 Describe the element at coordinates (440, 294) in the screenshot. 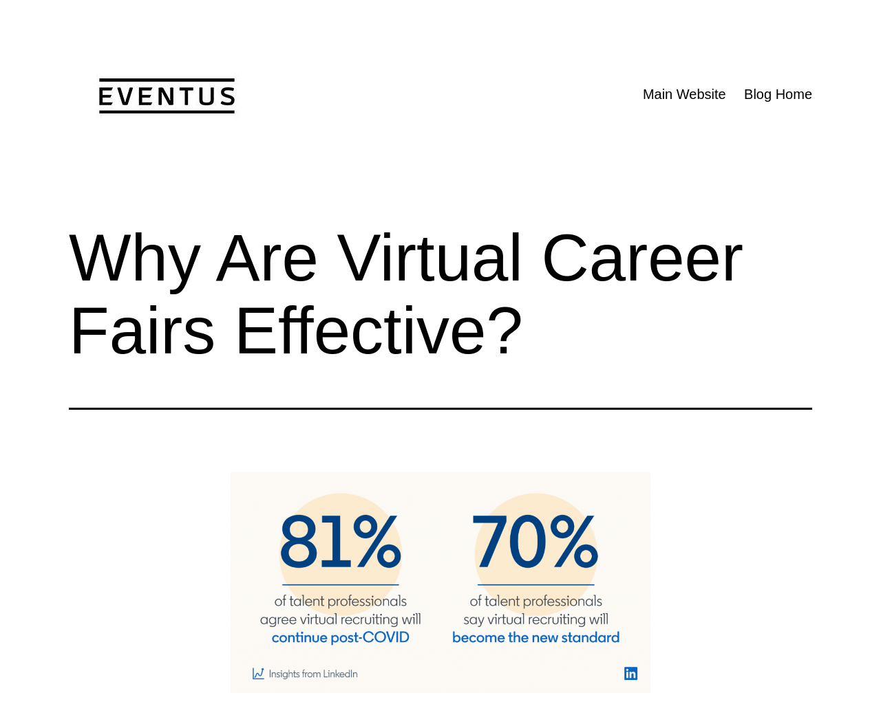

I see `h1: Why Are Virtual Career Fairs Effective?` at that location.